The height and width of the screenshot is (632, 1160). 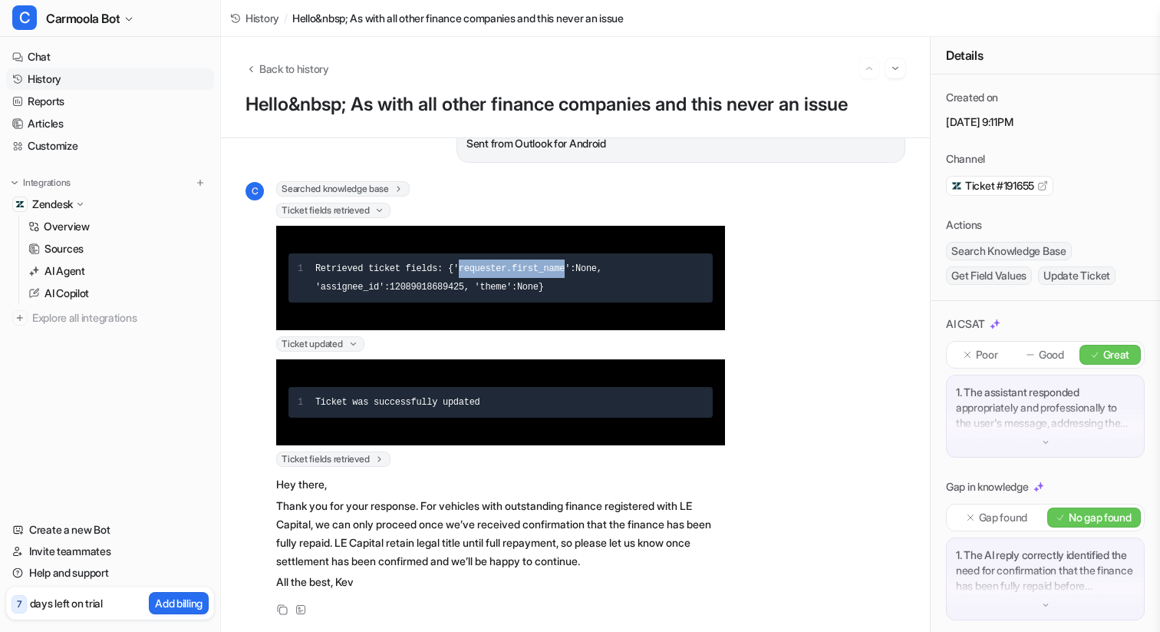 I want to click on img: Zendesk, so click(x=20, y=204).